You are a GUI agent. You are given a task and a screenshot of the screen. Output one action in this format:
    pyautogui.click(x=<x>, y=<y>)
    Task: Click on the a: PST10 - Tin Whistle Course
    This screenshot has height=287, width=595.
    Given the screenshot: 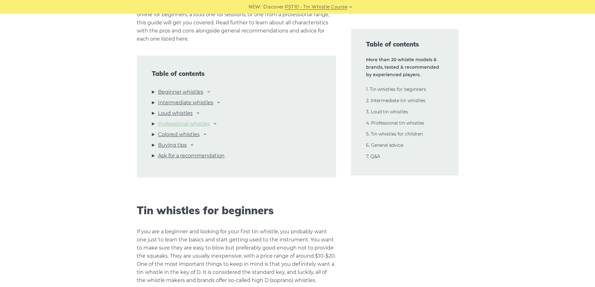 What is the action you would take?
    pyautogui.click(x=316, y=7)
    